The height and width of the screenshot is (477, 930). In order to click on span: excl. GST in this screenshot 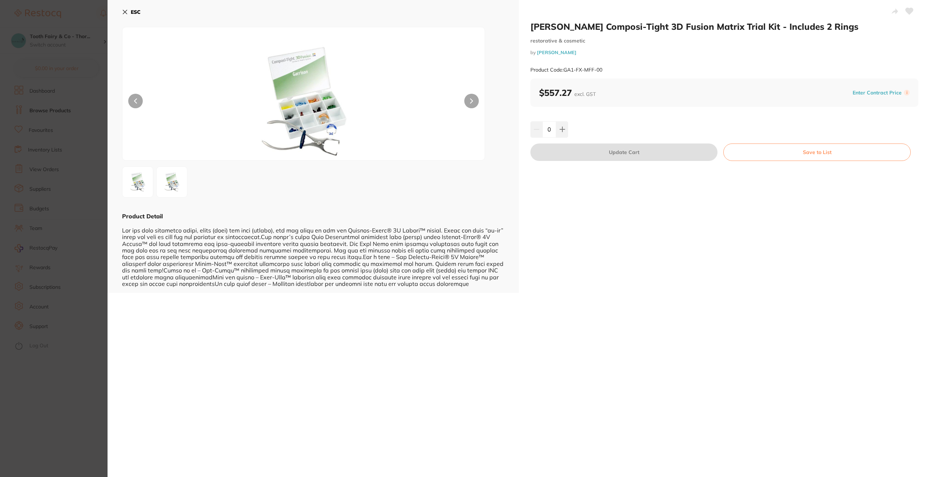, I will do `click(585, 94)`.